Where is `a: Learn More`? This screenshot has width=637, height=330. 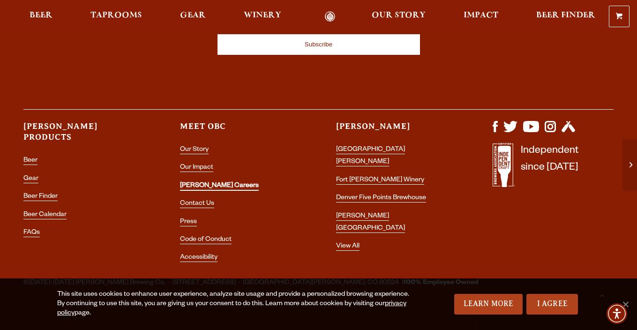
a: Learn More is located at coordinates (489, 304).